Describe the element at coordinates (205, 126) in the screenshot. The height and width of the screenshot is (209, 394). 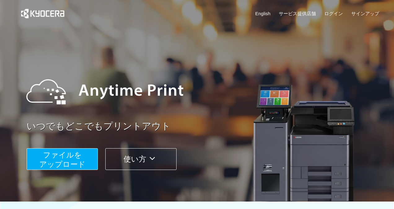
I see `a: いつでもどこでもプリントアウト` at that location.